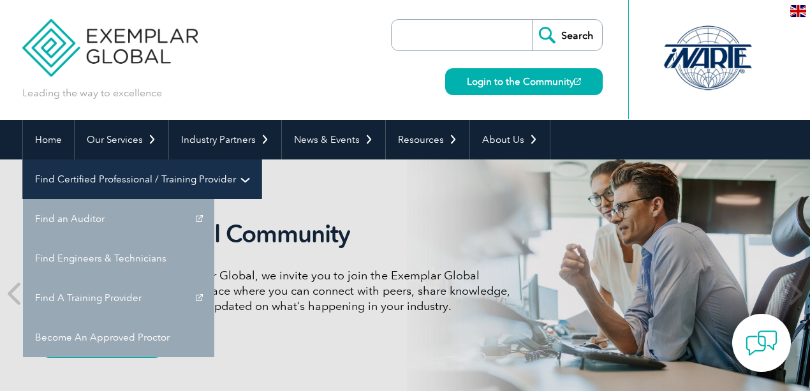 The width and height of the screenshot is (810, 391). What do you see at coordinates (92, 93) in the screenshot?
I see `p: Leading the way to excellence` at bounding box center [92, 93].